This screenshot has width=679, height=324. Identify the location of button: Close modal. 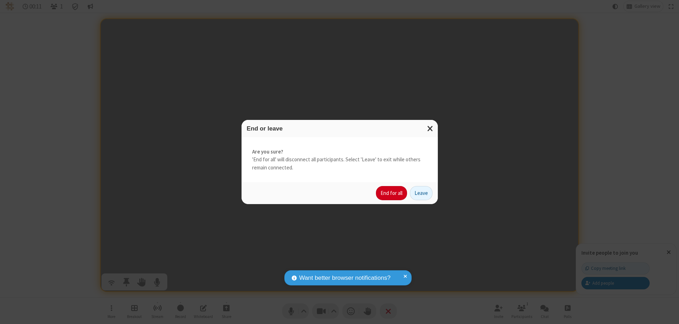
(430, 128).